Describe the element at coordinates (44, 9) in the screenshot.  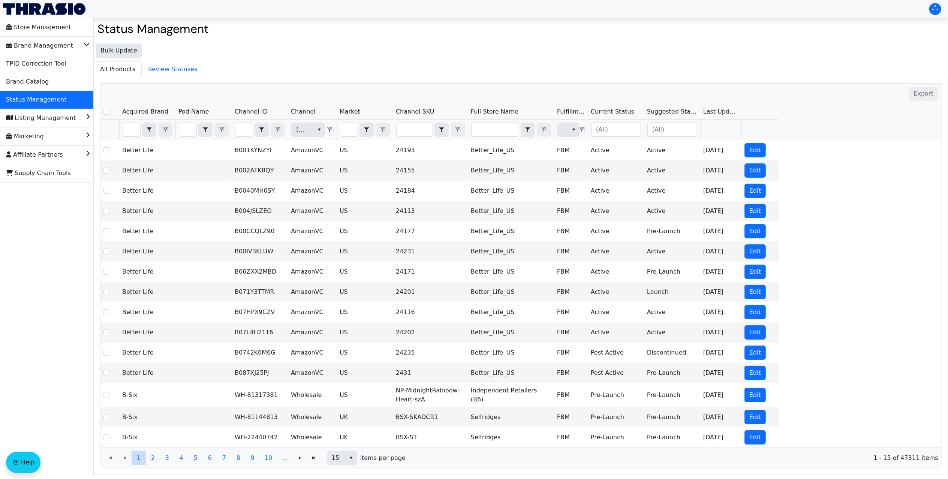
I see `img: Thrasio Logo` at that location.